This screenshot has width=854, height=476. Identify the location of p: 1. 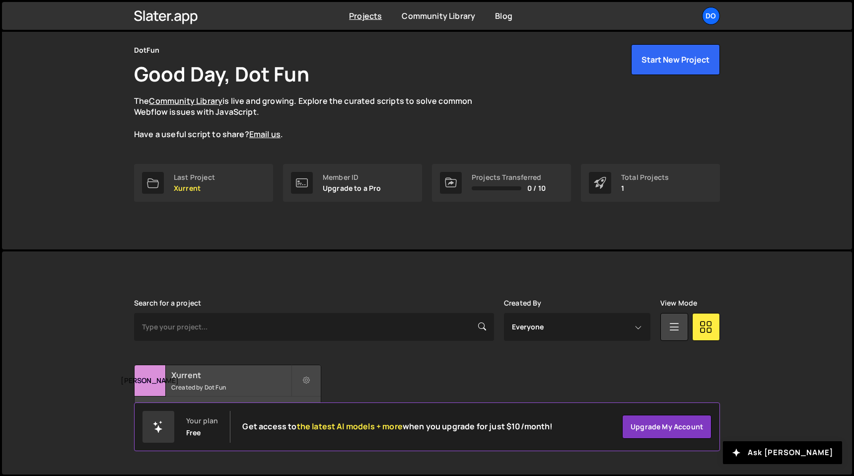
(645, 188).